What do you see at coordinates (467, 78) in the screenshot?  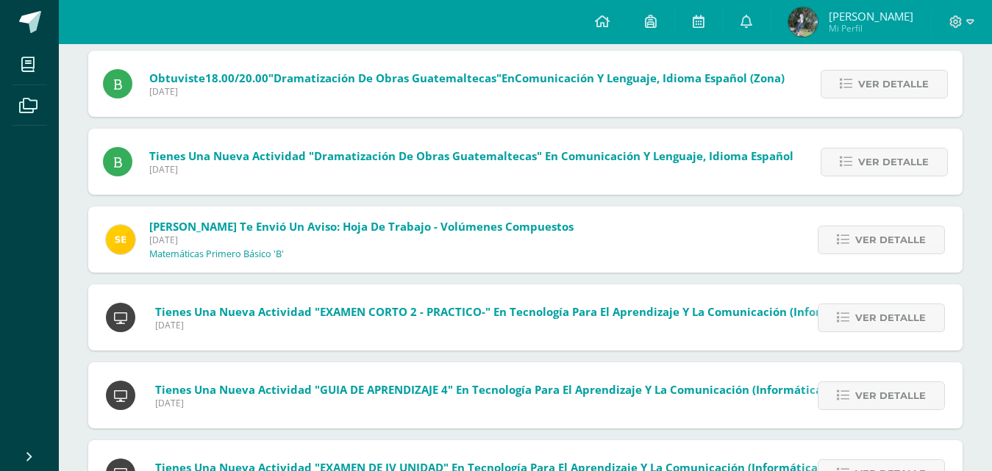 I see `span: Obtuviste en` at bounding box center [467, 78].